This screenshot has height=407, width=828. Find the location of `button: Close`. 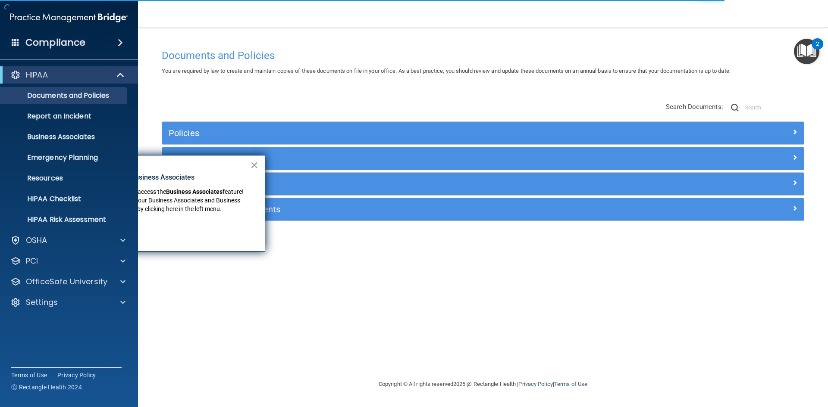

button: Close is located at coordinates (254, 165).